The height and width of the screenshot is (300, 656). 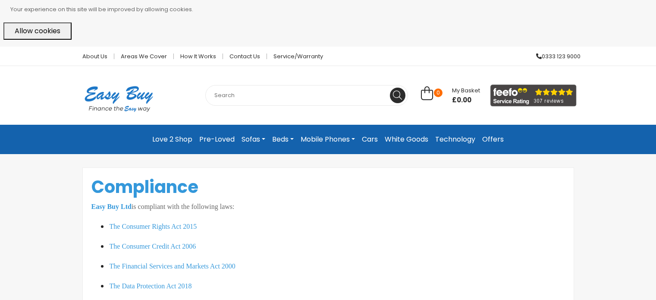 I want to click on img: feefo_logo, so click(x=534, y=95).